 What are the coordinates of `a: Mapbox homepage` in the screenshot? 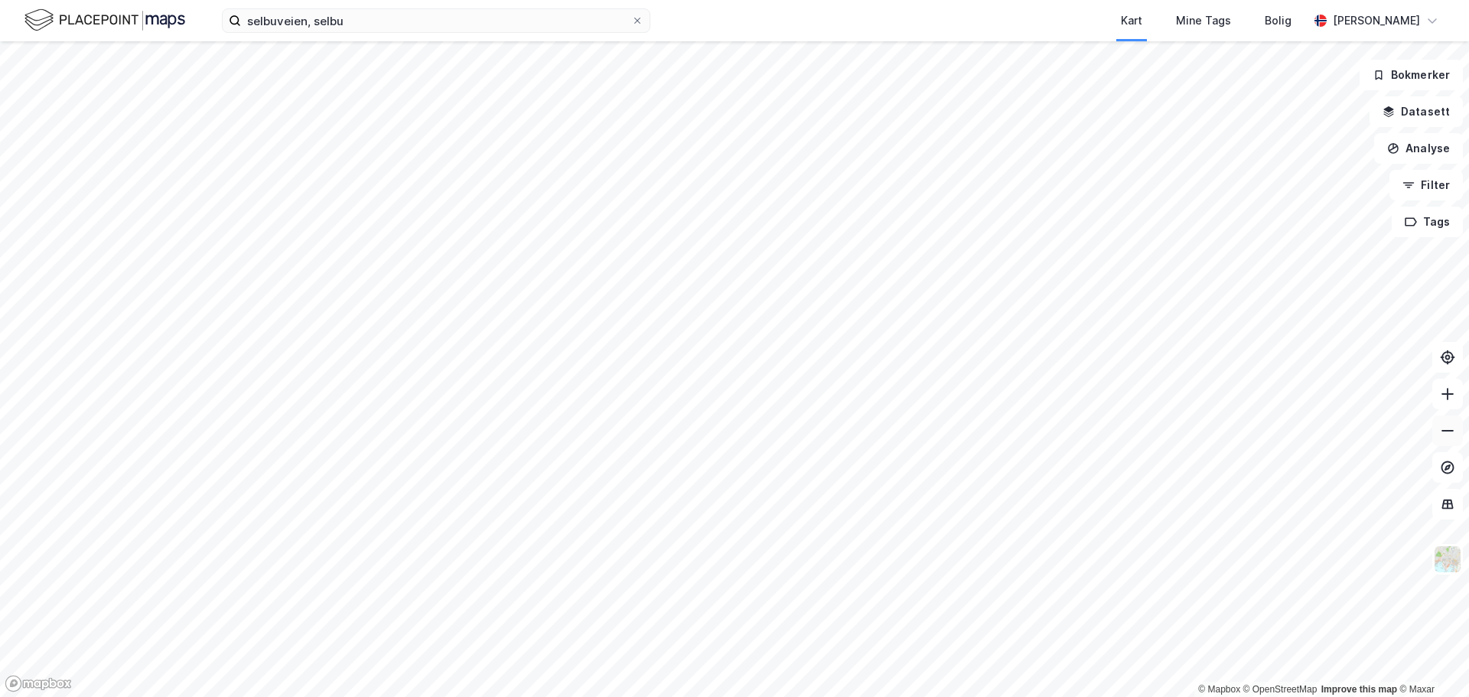 It's located at (38, 683).